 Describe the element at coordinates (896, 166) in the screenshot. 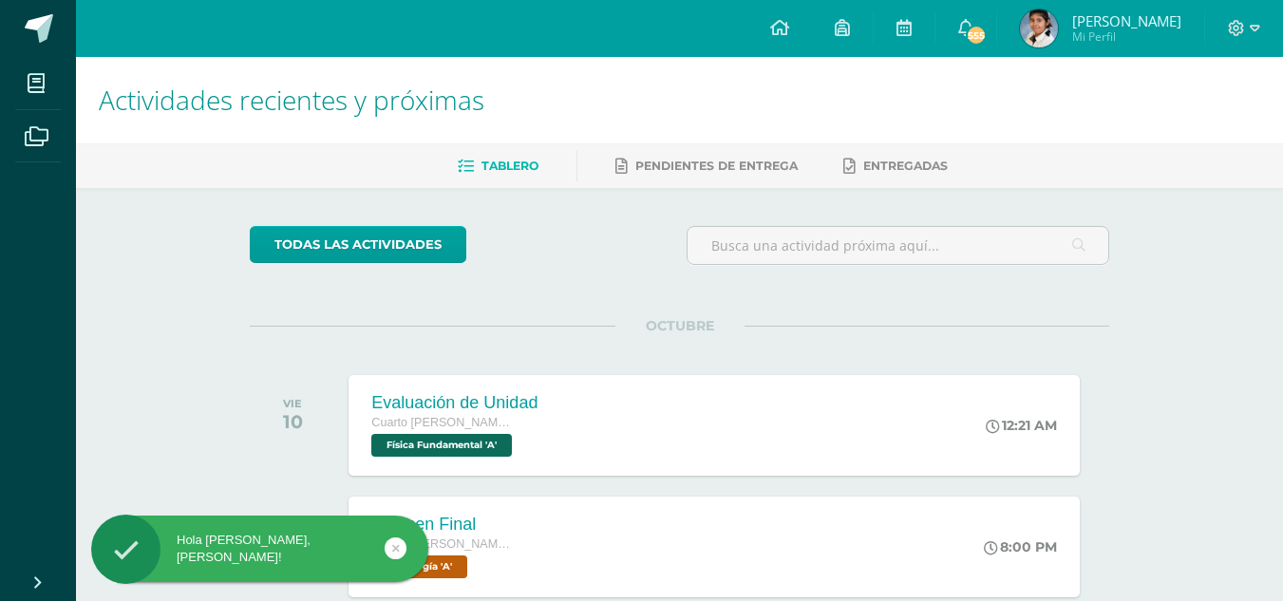

I see `a: Entregadas` at that location.